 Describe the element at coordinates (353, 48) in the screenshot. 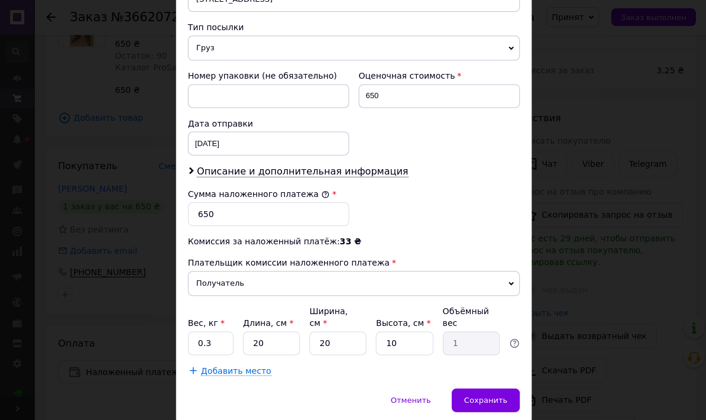

I see `span: Груз` at that location.